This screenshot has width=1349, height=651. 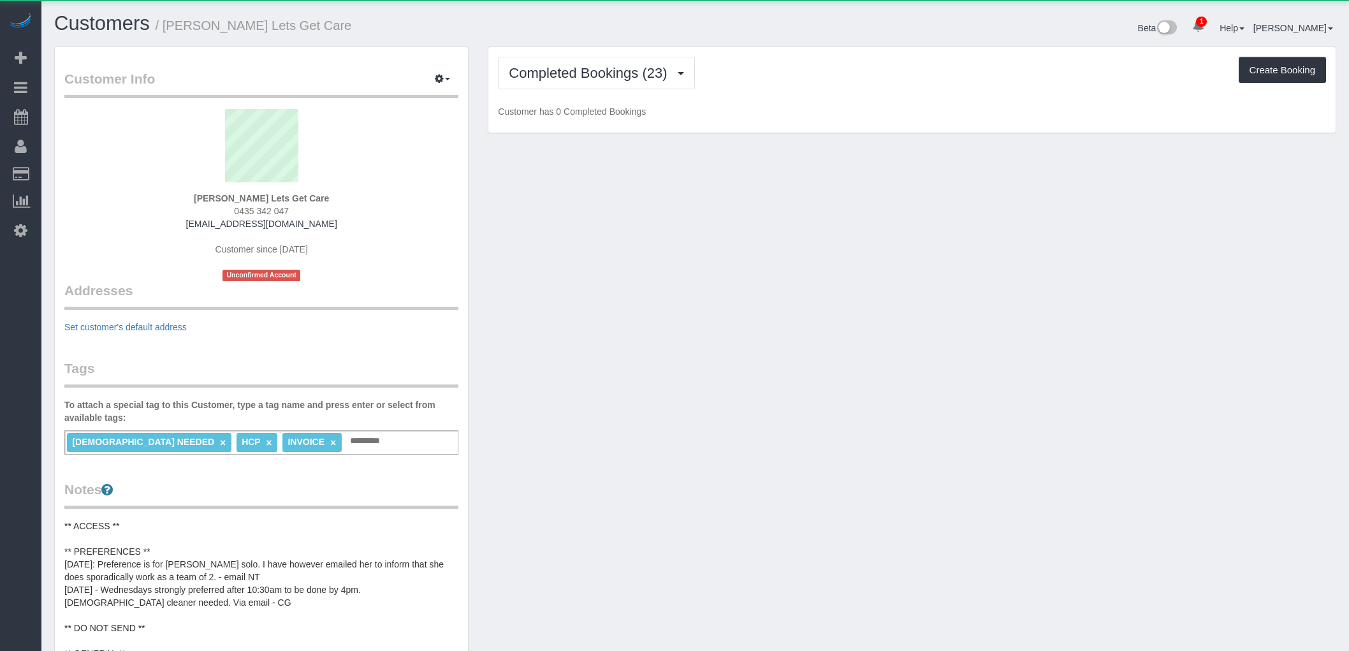 I want to click on img: Automaid Logo, so click(x=20, y=22).